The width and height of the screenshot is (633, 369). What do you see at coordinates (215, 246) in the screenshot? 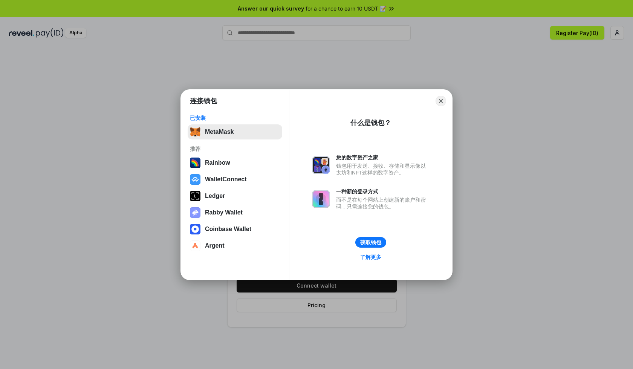
I see `div: Argent` at bounding box center [215, 246].